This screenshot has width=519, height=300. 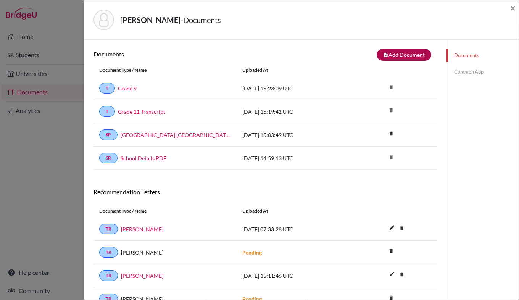 I want to click on a: Common App, so click(x=482, y=72).